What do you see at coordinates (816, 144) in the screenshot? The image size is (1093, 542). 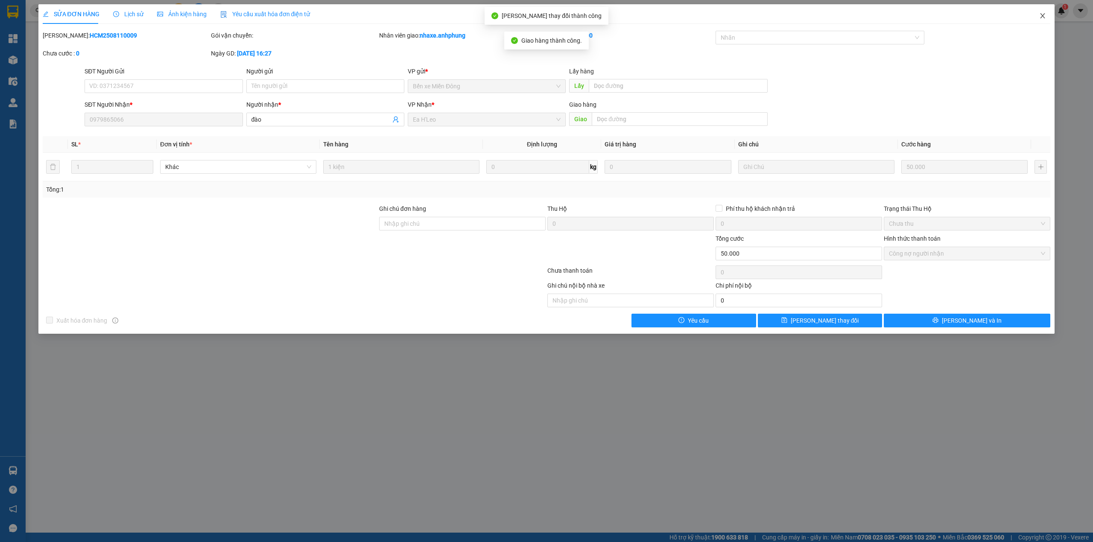 I see `th: Ghi chú` at bounding box center [816, 144].